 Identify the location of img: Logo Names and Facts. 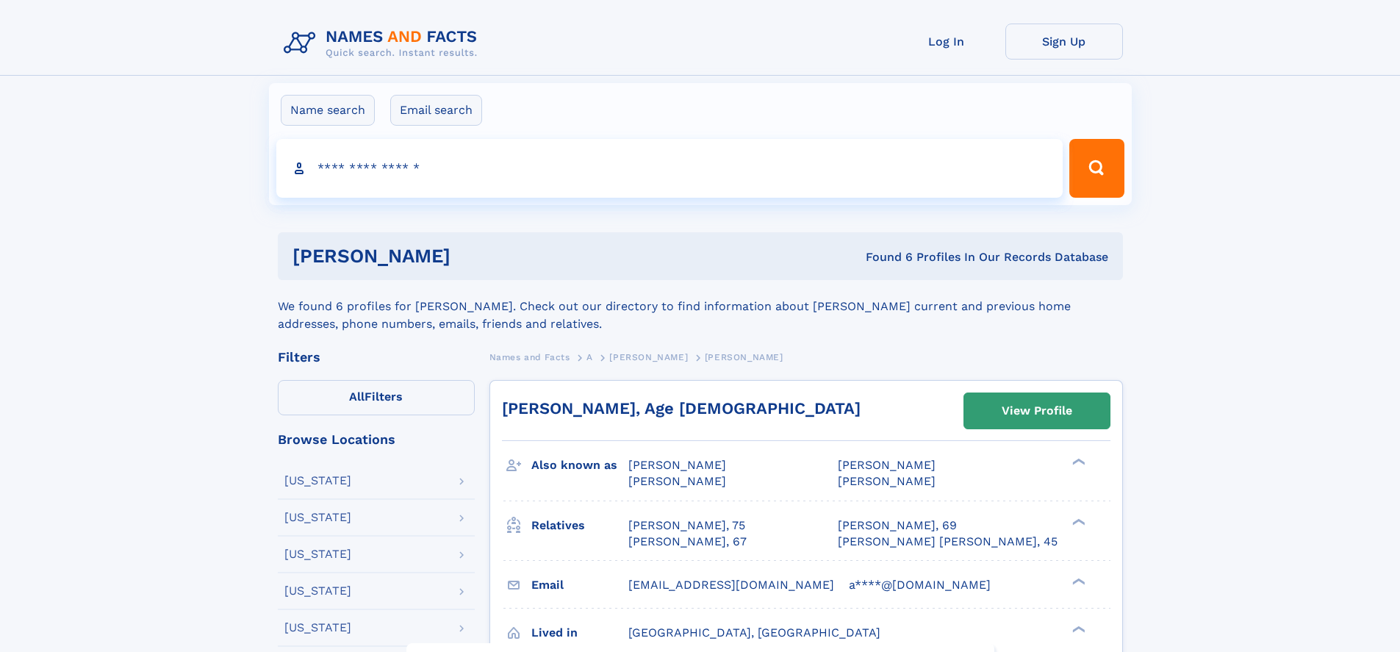
(384, 43).